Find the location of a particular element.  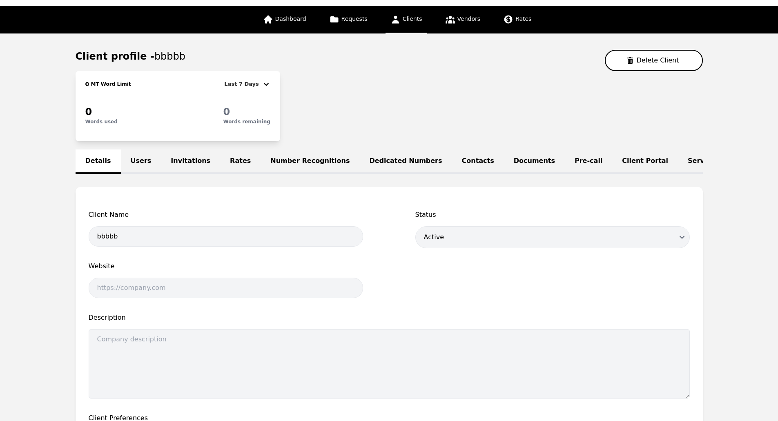

a: Dedicated Numbers is located at coordinates (405, 162).